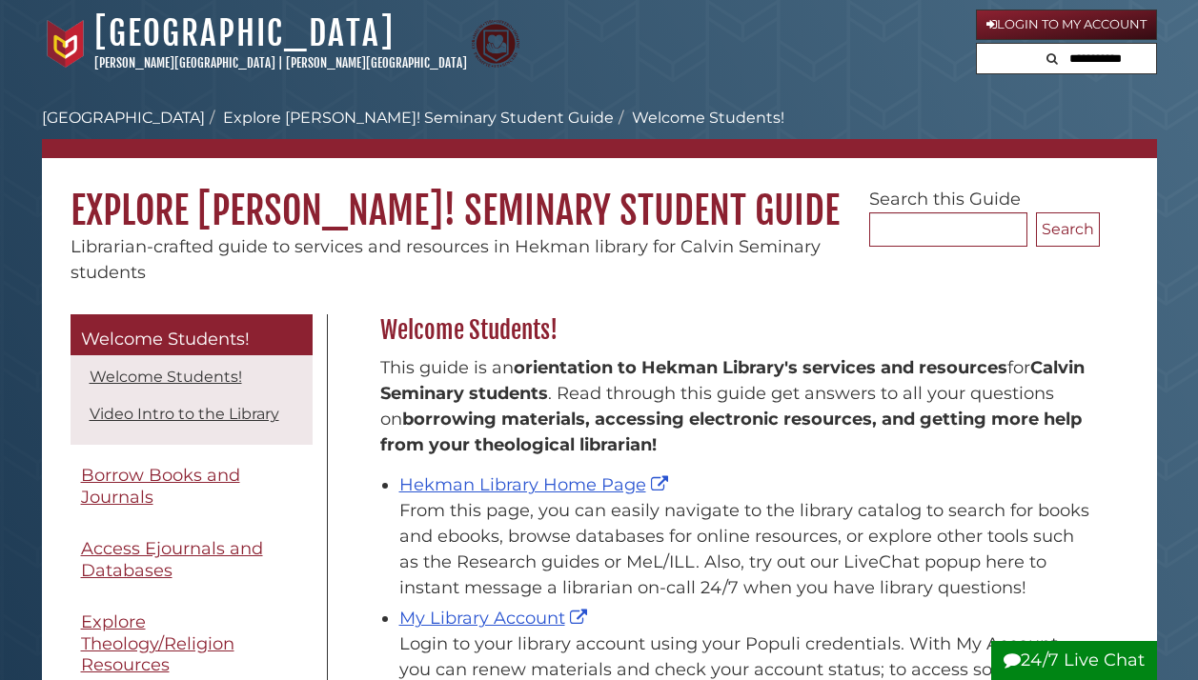 This screenshot has height=680, width=1198. I want to click on a: Video Intro to the Library, so click(184, 413).